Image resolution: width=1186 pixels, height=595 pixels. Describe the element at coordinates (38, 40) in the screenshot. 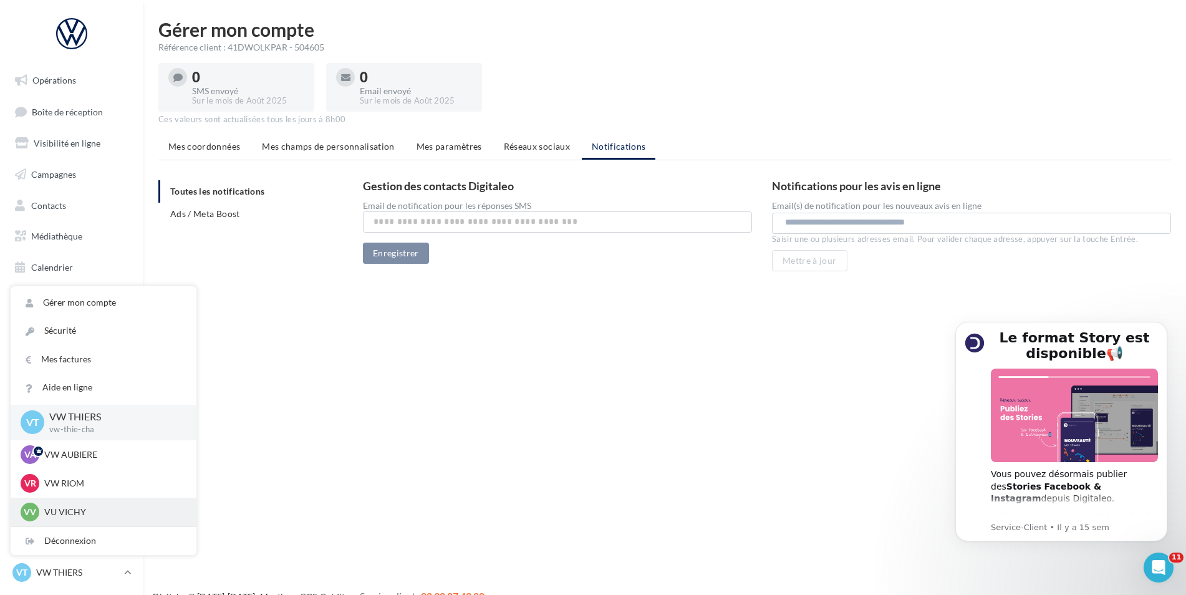

I see `img: Profile image for Service-Client` at that location.